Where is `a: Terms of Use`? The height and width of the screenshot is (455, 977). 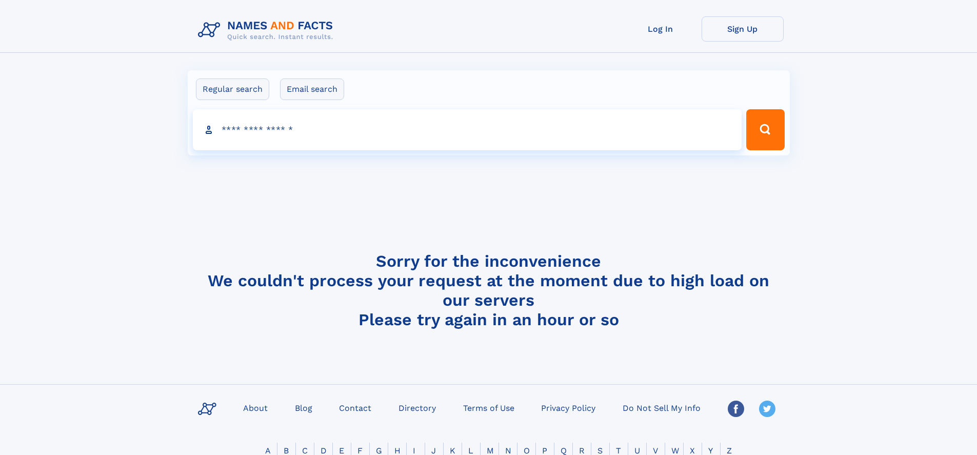
a: Terms of Use is located at coordinates (489, 407).